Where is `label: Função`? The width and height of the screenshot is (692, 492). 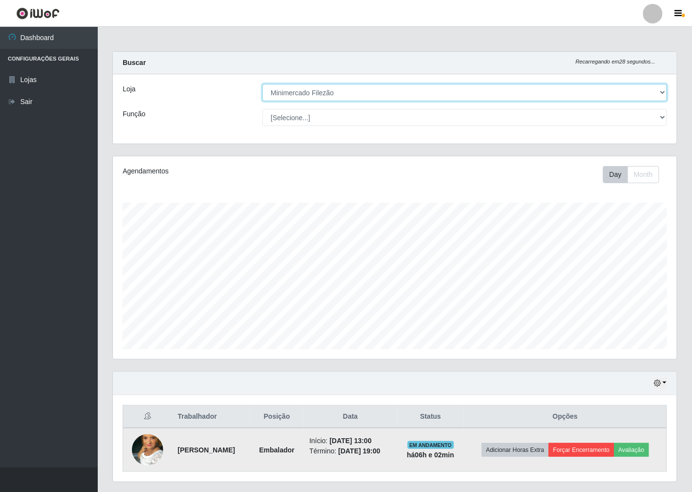 label: Função is located at coordinates (134, 114).